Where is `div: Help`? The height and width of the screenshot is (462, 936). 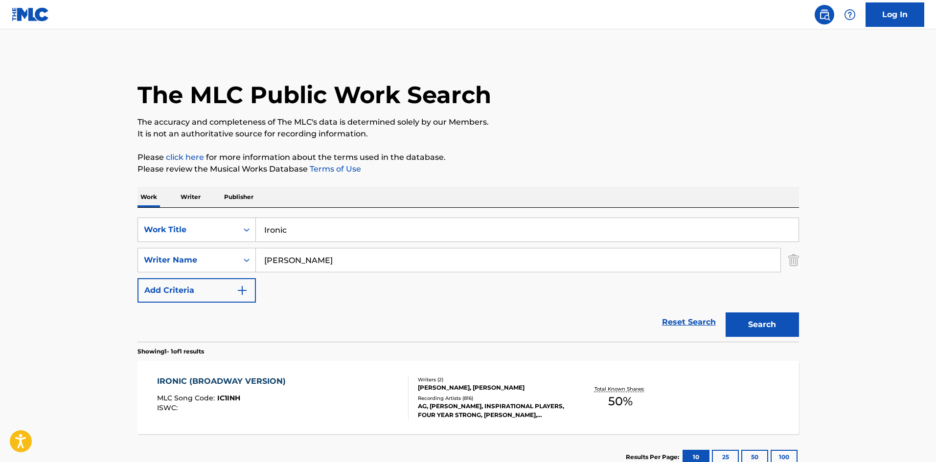 div: Help is located at coordinates (850, 15).